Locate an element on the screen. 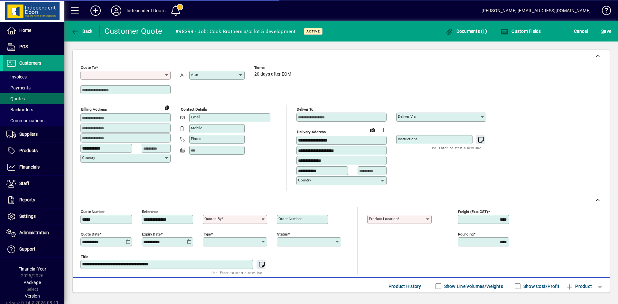  mat-label: Attn is located at coordinates (194, 75).